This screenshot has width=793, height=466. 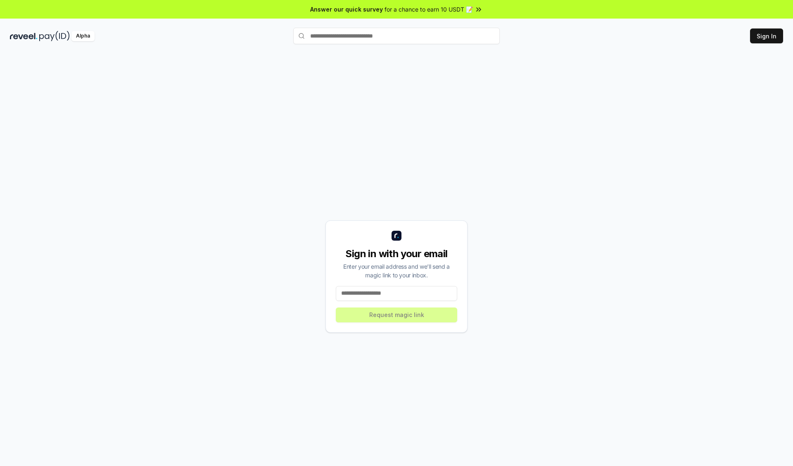 I want to click on img: logo_small, so click(x=397, y=236).